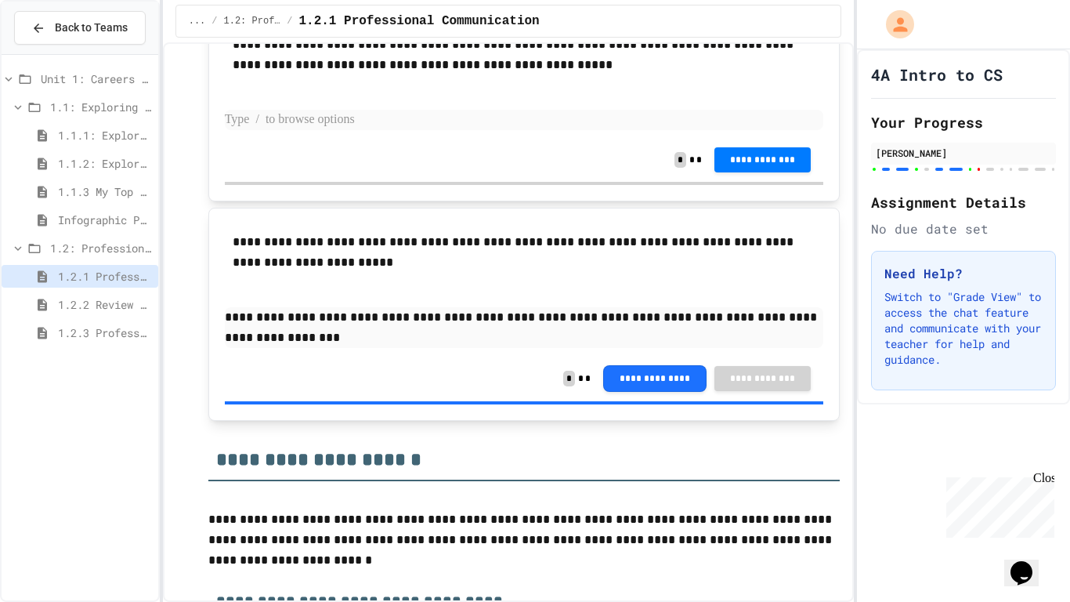 The image size is (1070, 602). Describe the element at coordinates (91, 27) in the screenshot. I see `span: Back to Teams` at that location.